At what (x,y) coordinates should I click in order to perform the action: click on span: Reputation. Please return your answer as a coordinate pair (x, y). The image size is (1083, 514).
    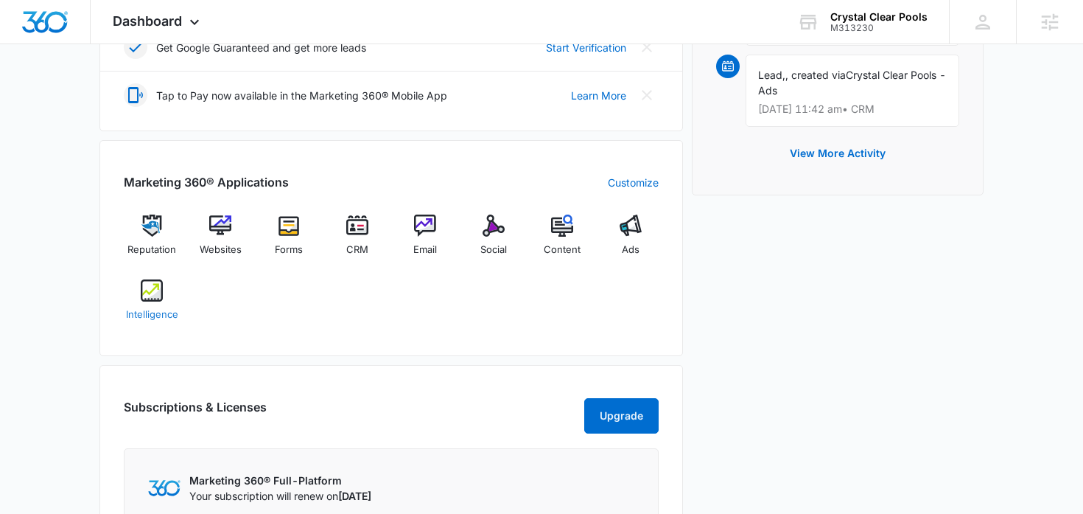
    Looking at the image, I should click on (152, 250).